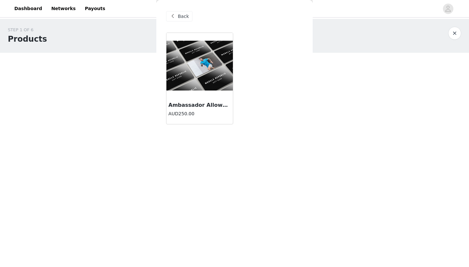 The height and width of the screenshot is (267, 469). I want to click on h4: AUD250.00, so click(200, 114).